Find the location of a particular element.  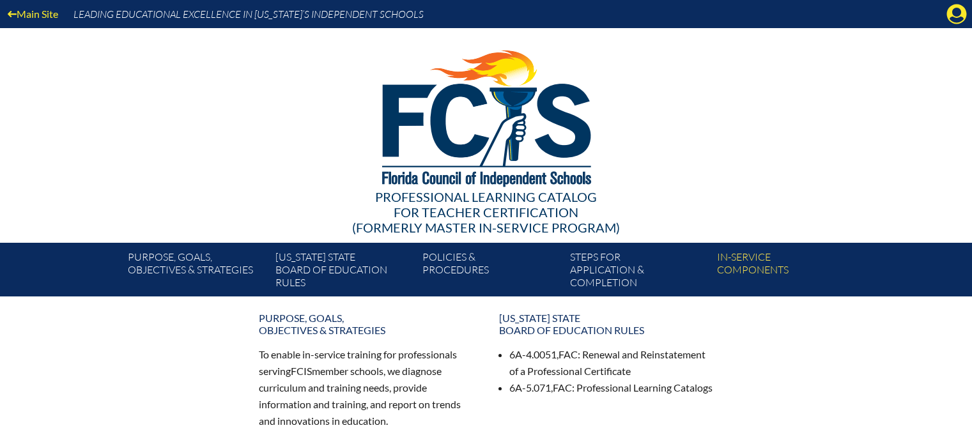

a: In-servicecomponents is located at coordinates (785, 272).